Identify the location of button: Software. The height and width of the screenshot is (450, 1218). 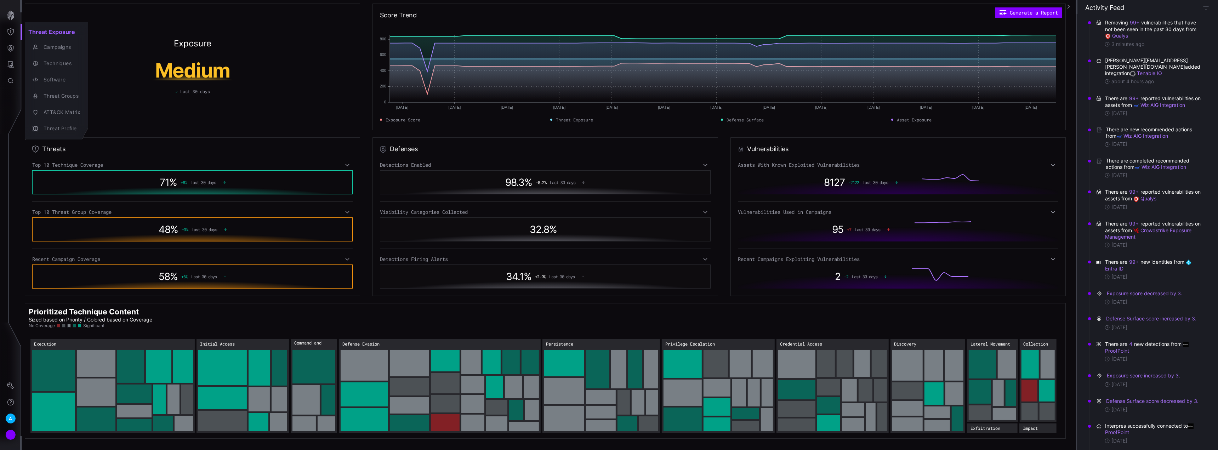
(56, 80).